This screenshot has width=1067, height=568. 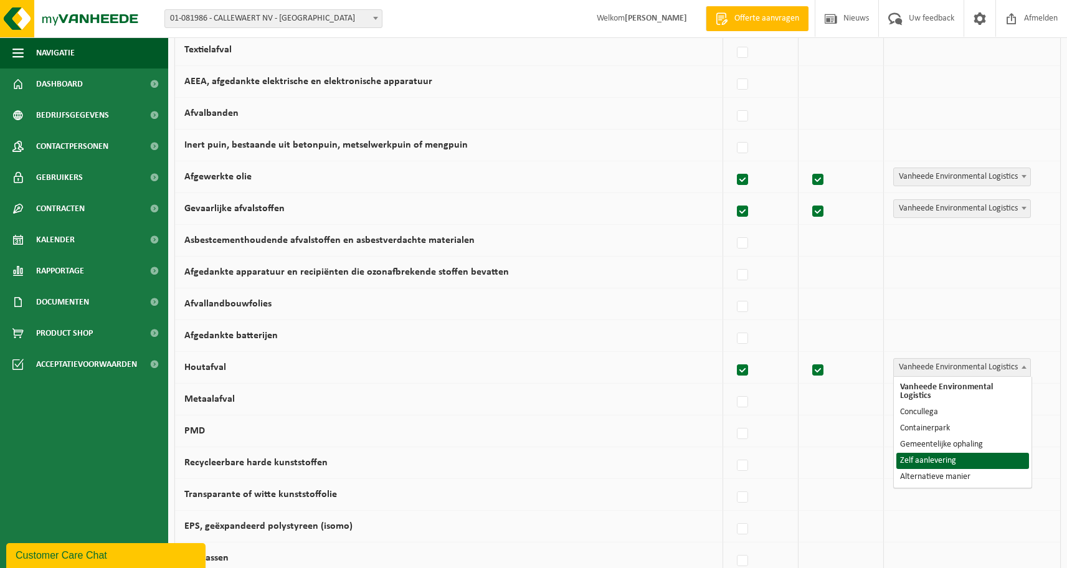 I want to click on label: Textielafval, so click(x=208, y=50).